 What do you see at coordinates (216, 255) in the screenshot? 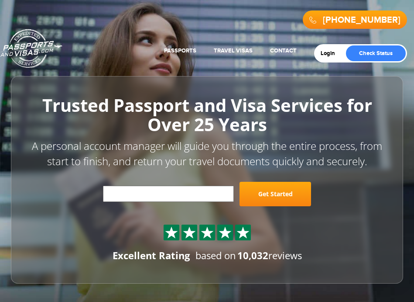
I see `span: based on` at bounding box center [216, 255].